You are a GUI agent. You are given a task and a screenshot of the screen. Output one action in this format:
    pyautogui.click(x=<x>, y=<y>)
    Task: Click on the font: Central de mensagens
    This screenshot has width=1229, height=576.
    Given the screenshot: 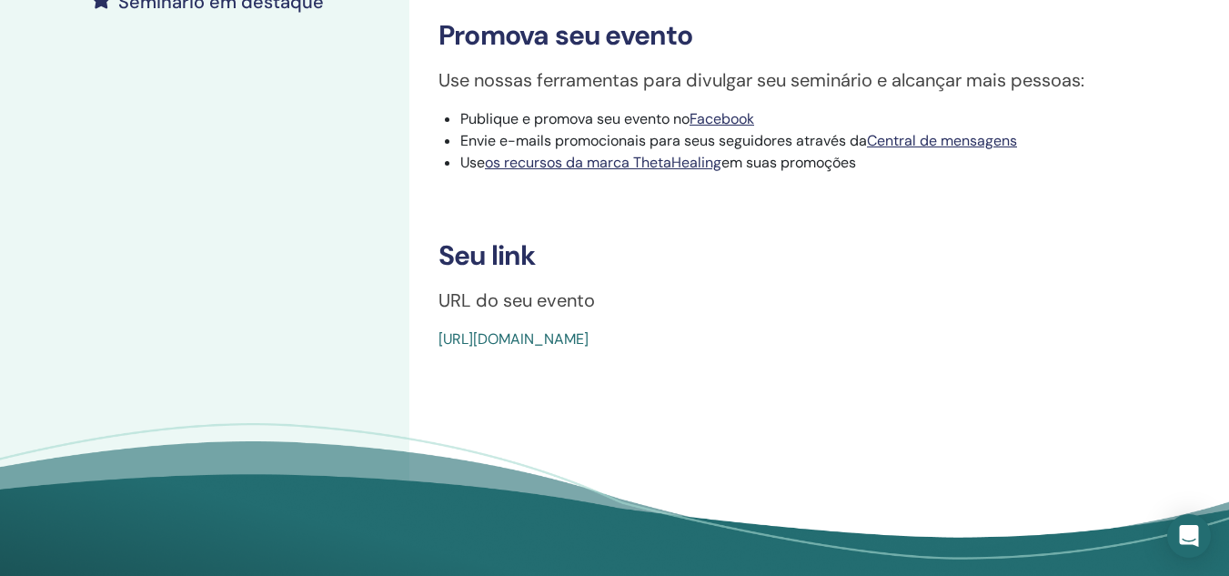 What is the action you would take?
    pyautogui.click(x=941, y=140)
    